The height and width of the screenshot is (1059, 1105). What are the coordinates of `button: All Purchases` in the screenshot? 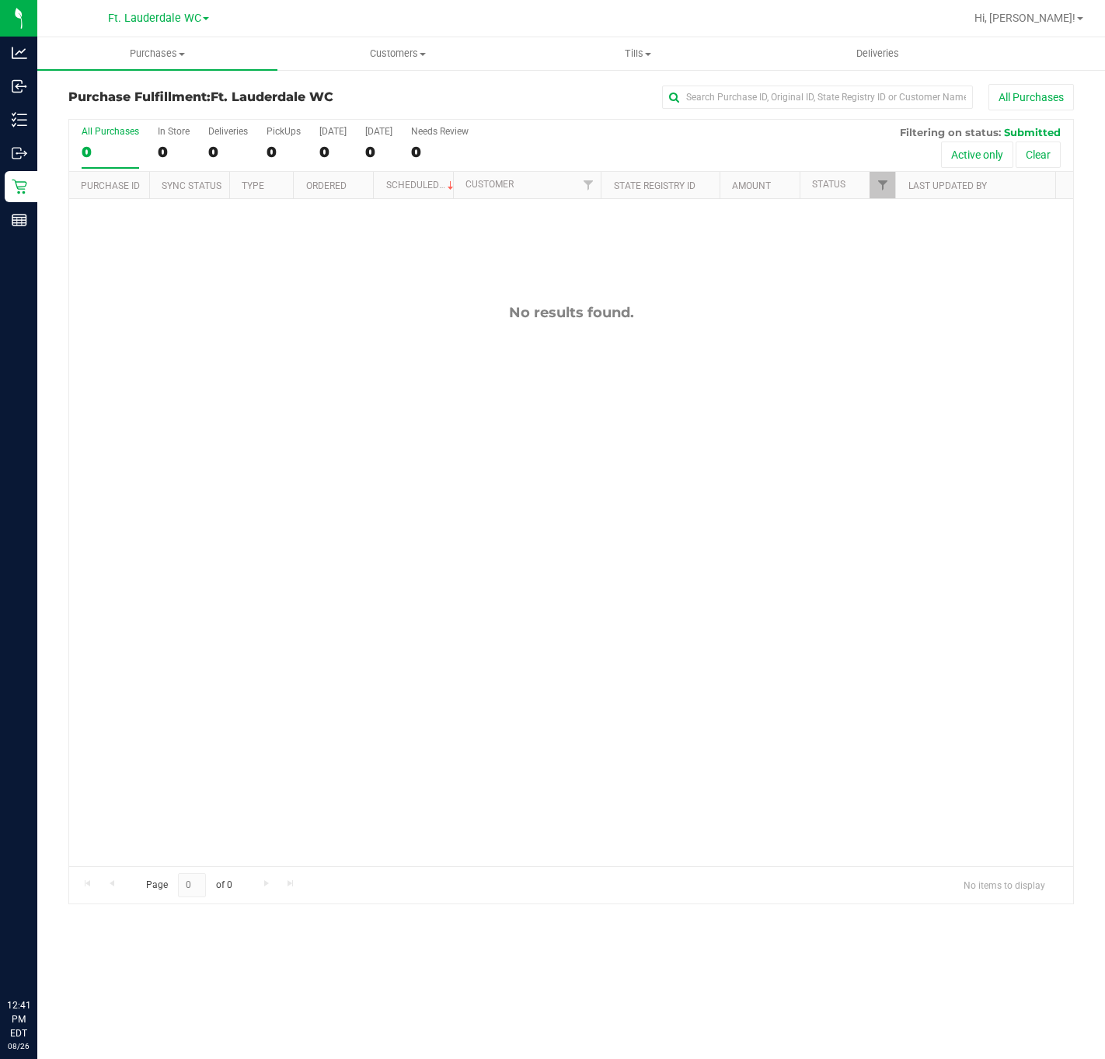 It's located at (1031, 97).